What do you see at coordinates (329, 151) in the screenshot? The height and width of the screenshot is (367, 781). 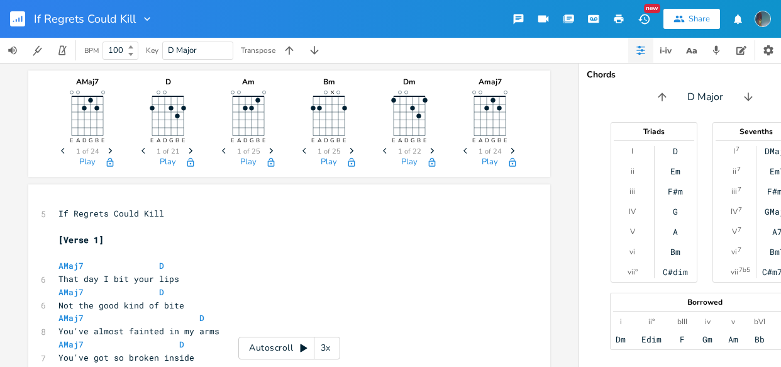 I see `span: 1 of 25` at bounding box center [329, 151].